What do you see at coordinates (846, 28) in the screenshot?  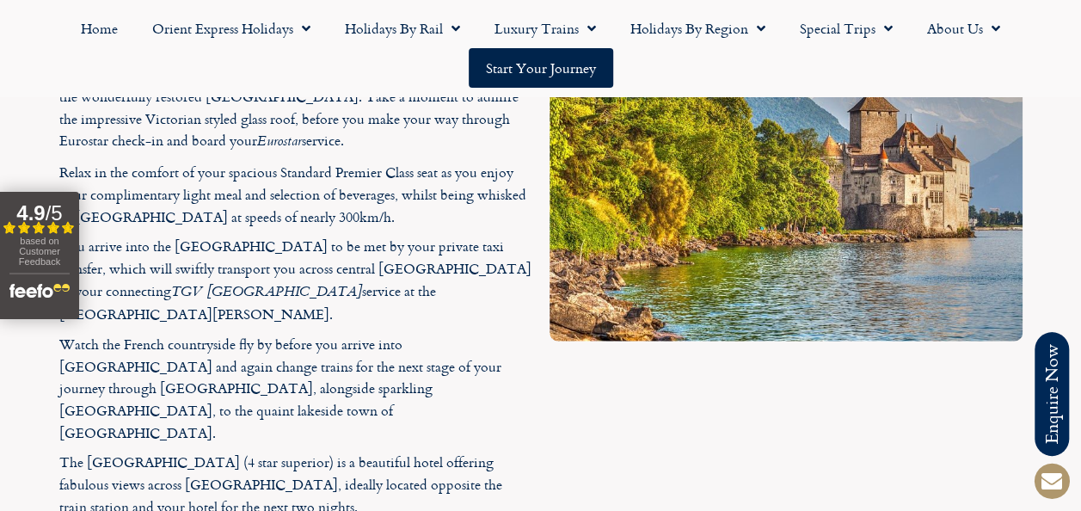 I see `a: Special Trips` at bounding box center [846, 28].